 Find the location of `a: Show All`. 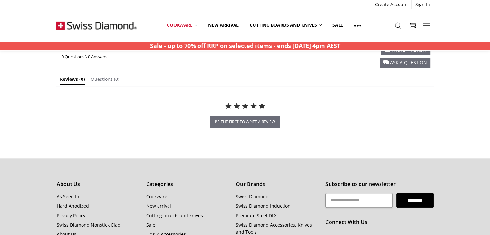

a: Show All is located at coordinates (358, 25).